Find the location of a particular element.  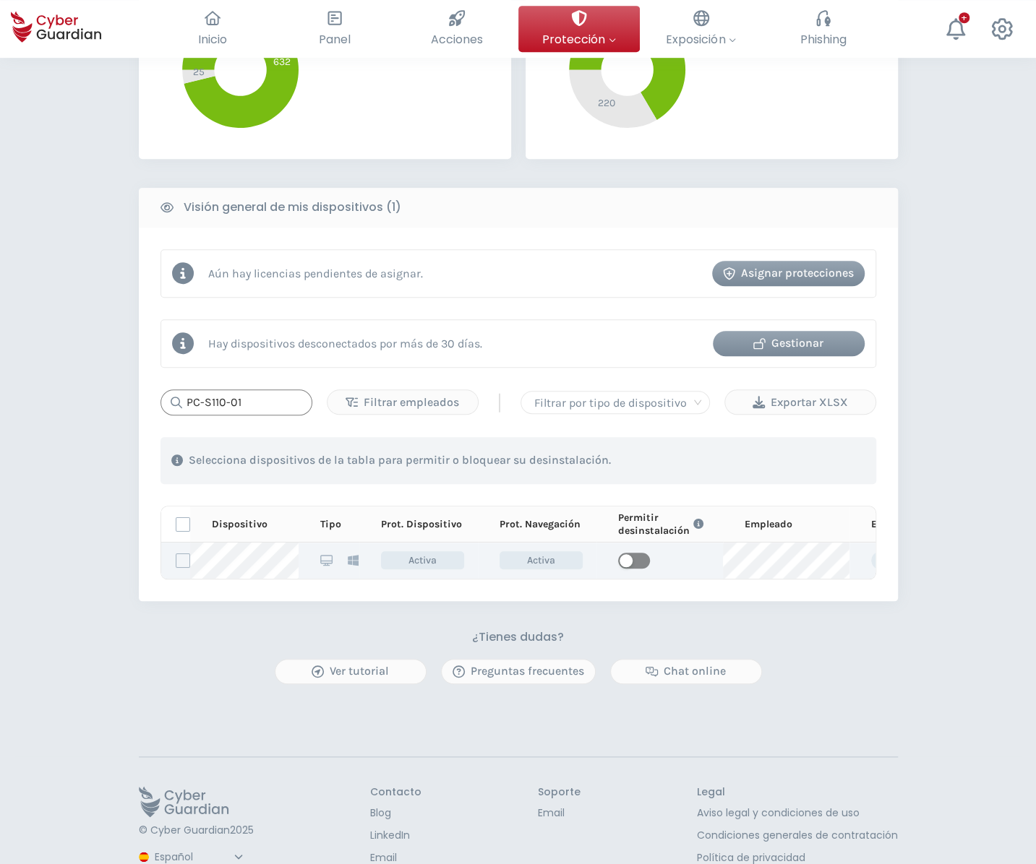

p: © Cyber Guardian 2025 is located at coordinates (196, 831).